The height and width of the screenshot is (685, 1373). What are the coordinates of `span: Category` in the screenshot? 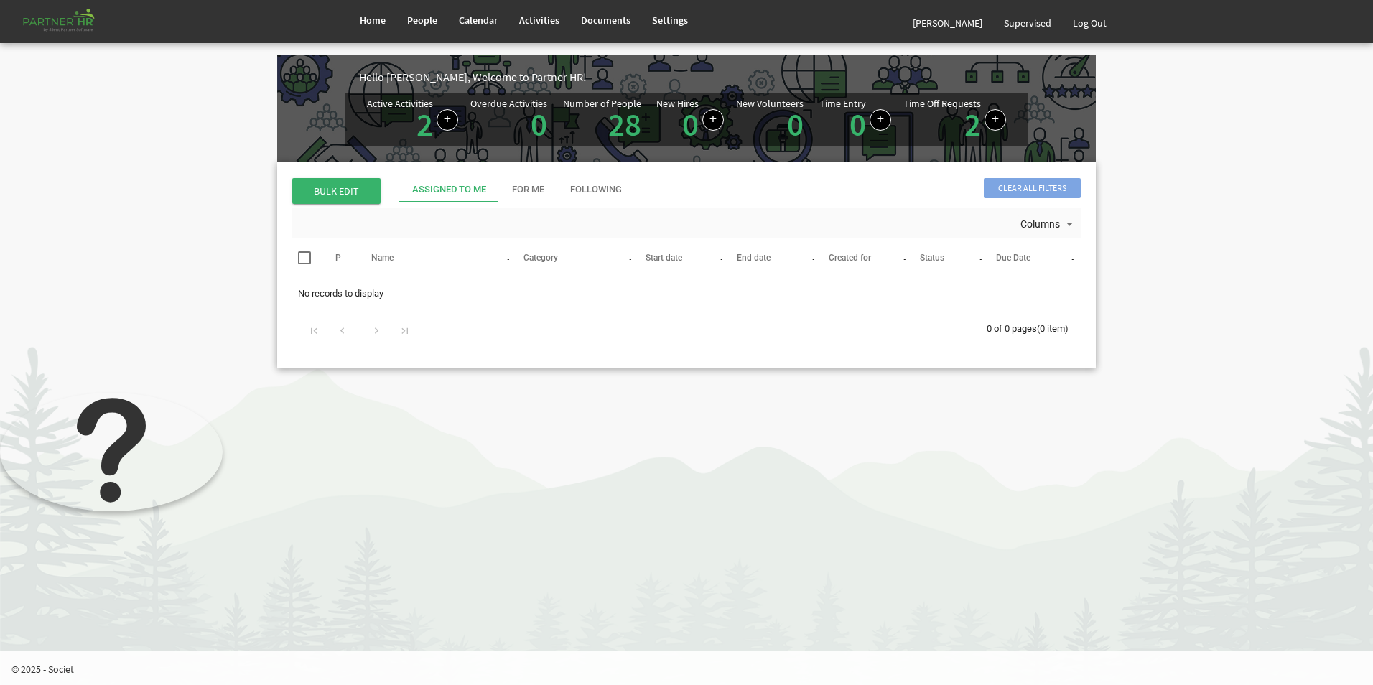 It's located at (541, 258).